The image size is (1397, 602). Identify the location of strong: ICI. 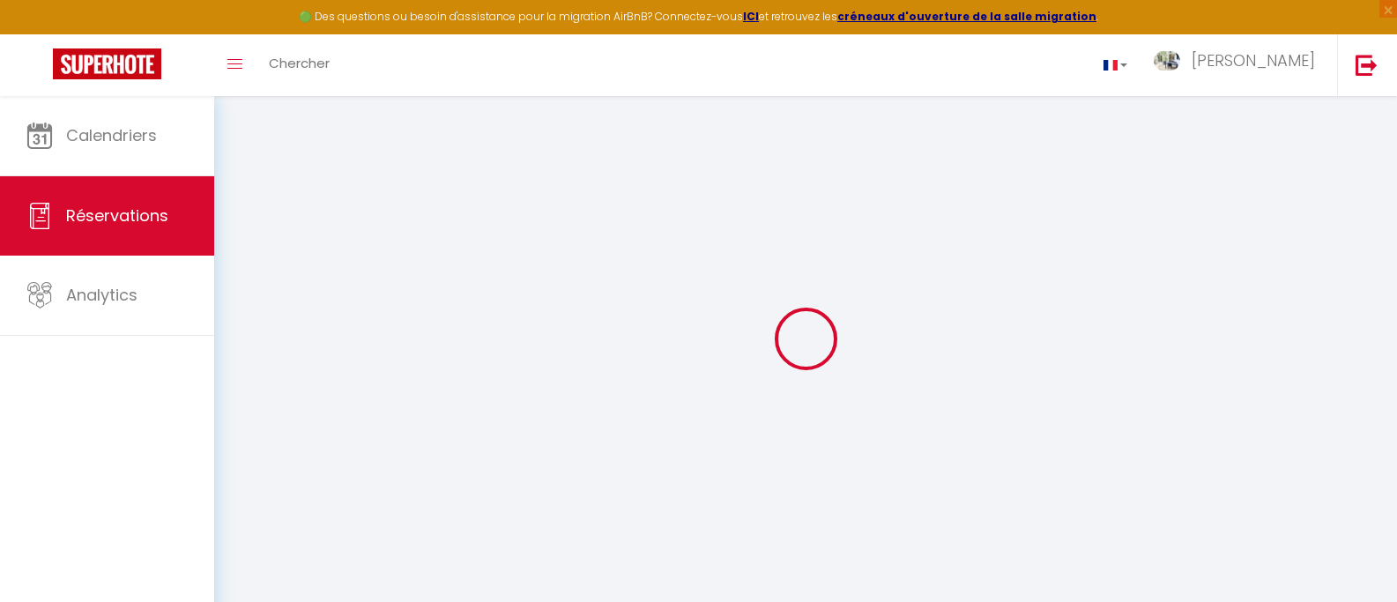
(751, 16).